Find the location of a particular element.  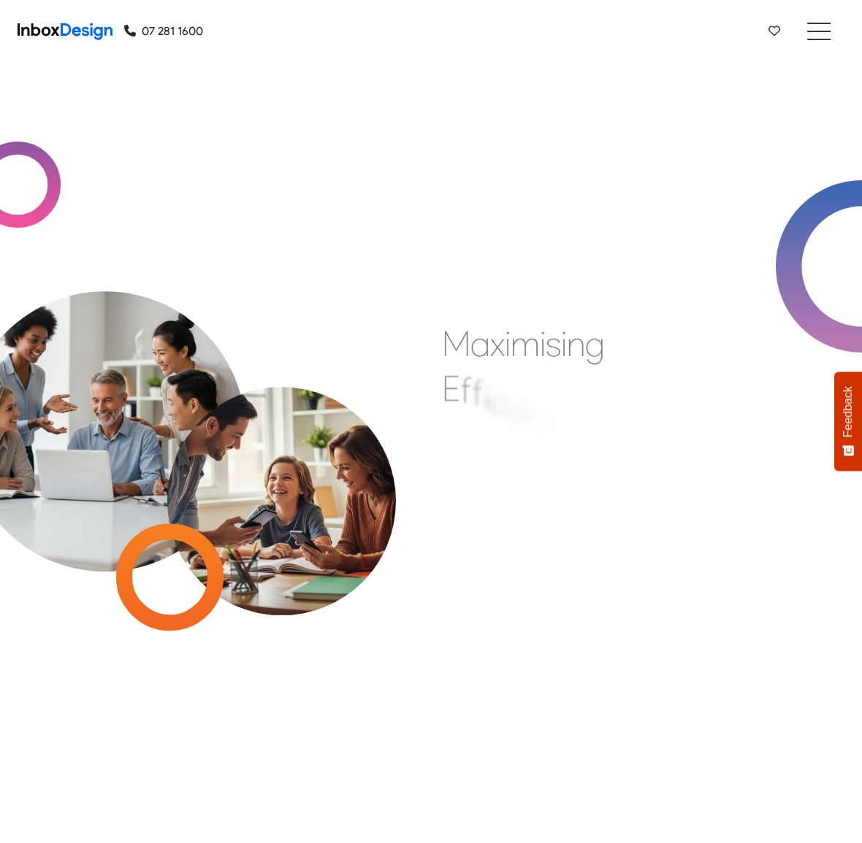

div: m is located at coordinates (525, 344).